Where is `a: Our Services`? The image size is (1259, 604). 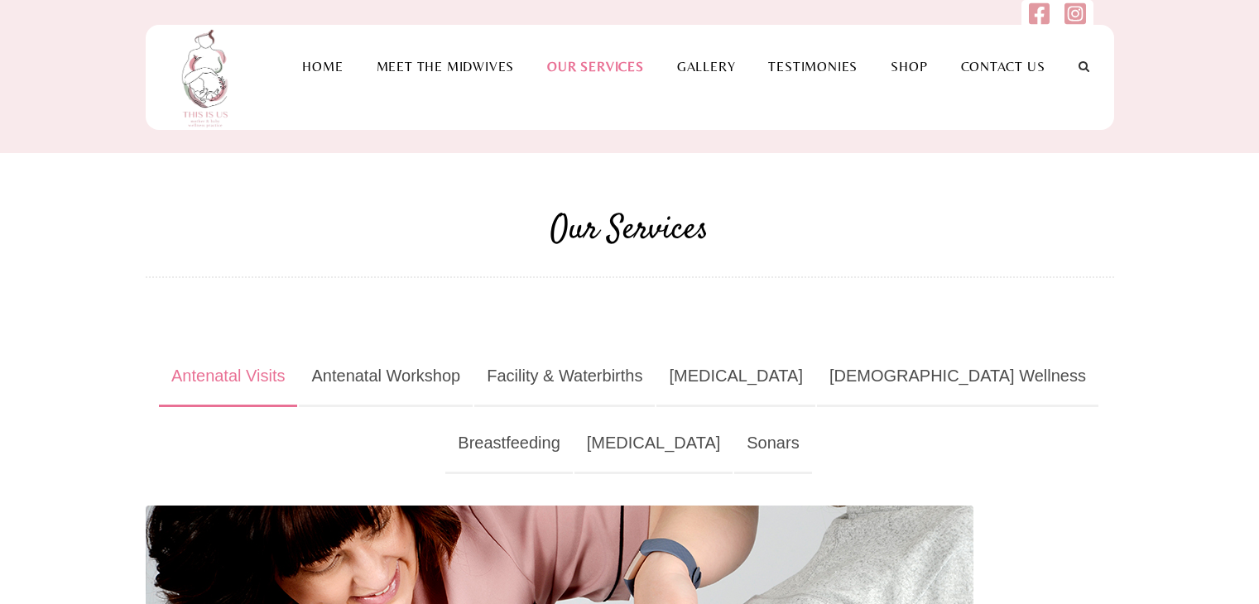 a: Our Services is located at coordinates (595, 66).